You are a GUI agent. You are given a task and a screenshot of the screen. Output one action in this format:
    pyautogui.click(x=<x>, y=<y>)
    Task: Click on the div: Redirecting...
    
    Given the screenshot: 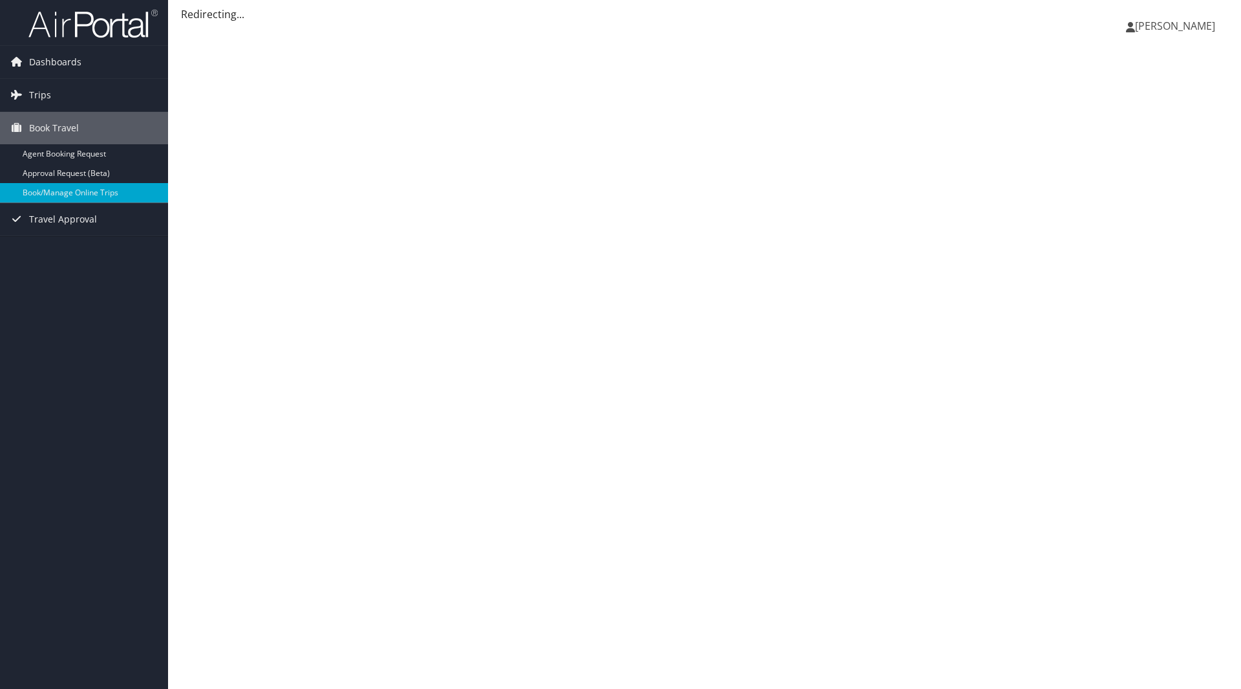 What is the action you would take?
    pyautogui.click(x=705, y=14)
    